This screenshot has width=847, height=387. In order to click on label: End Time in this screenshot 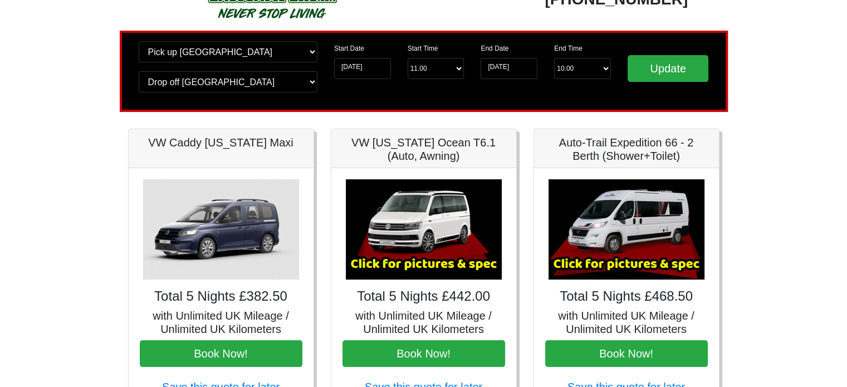, I will do `click(568, 48)`.